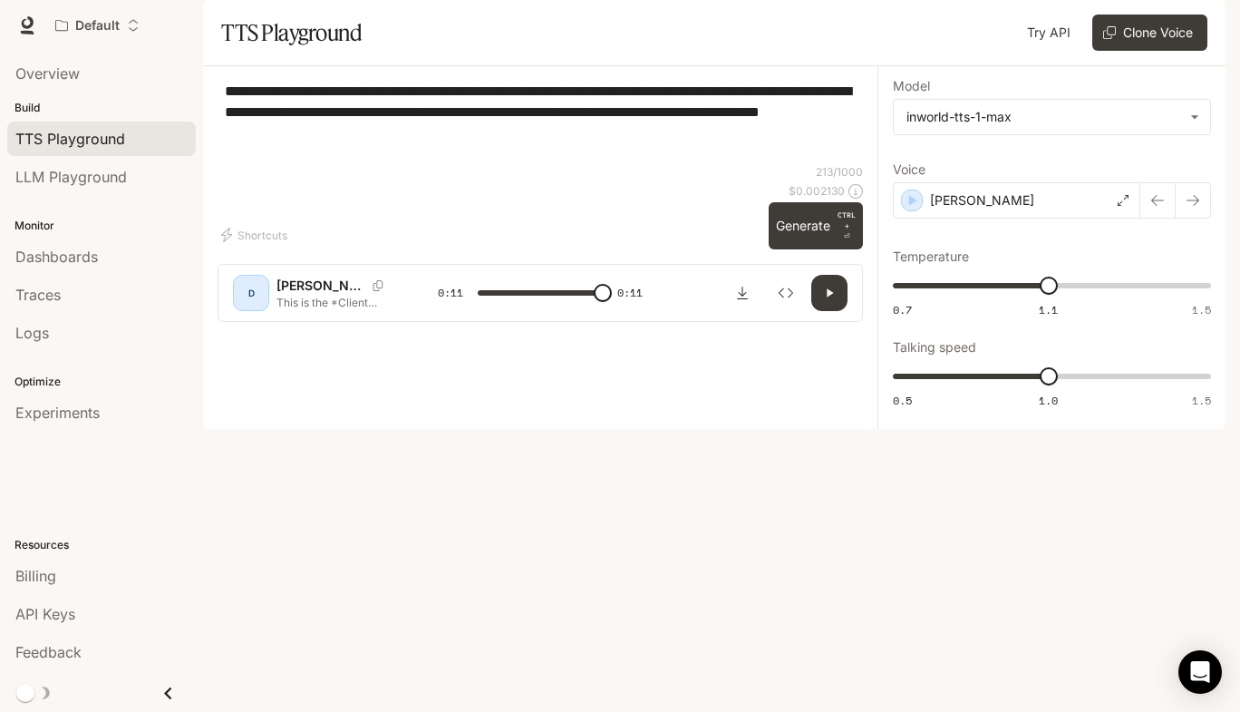 Image resolution: width=1240 pixels, height=712 pixels. I want to click on button: Copy Voice ID, so click(378, 286).